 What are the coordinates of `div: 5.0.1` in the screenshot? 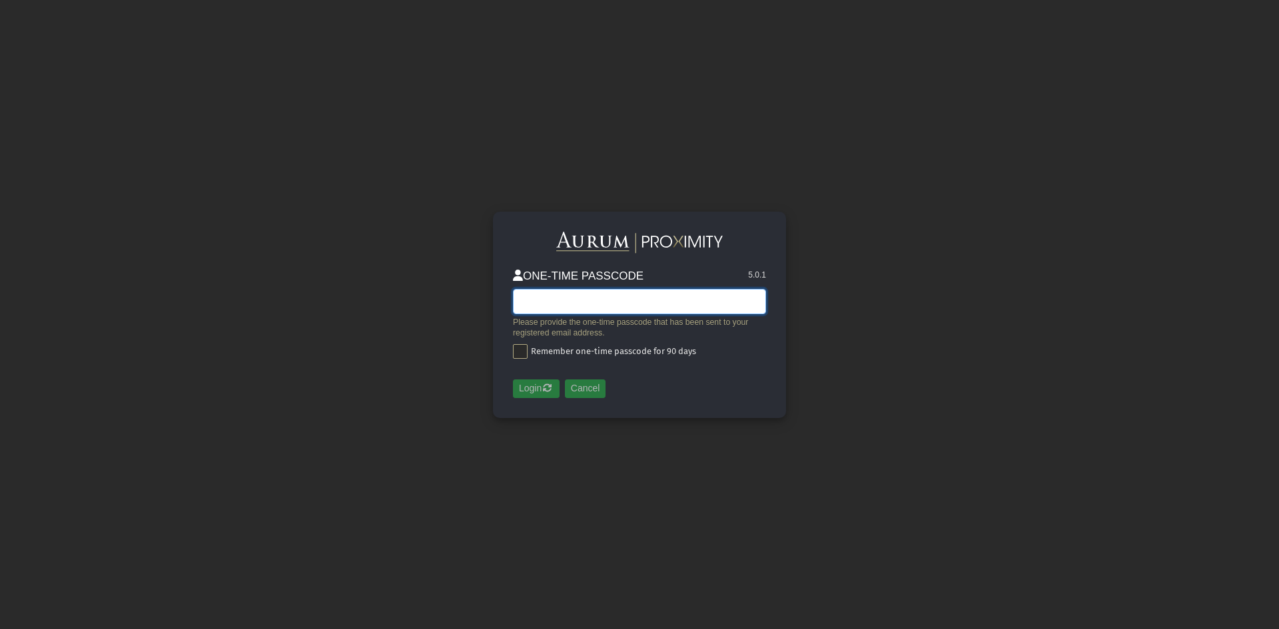 It's located at (756, 279).